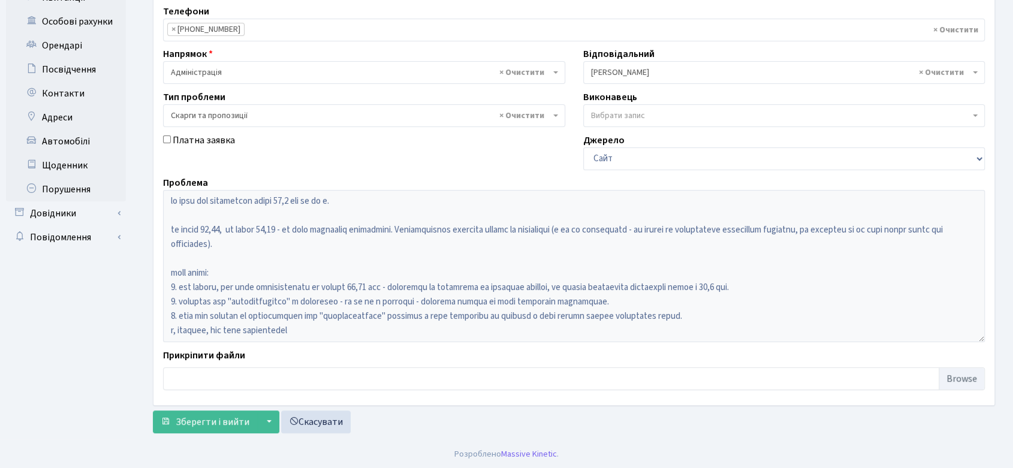  What do you see at coordinates (619, 54) in the screenshot?
I see `label: Відповідальний` at bounding box center [619, 54].